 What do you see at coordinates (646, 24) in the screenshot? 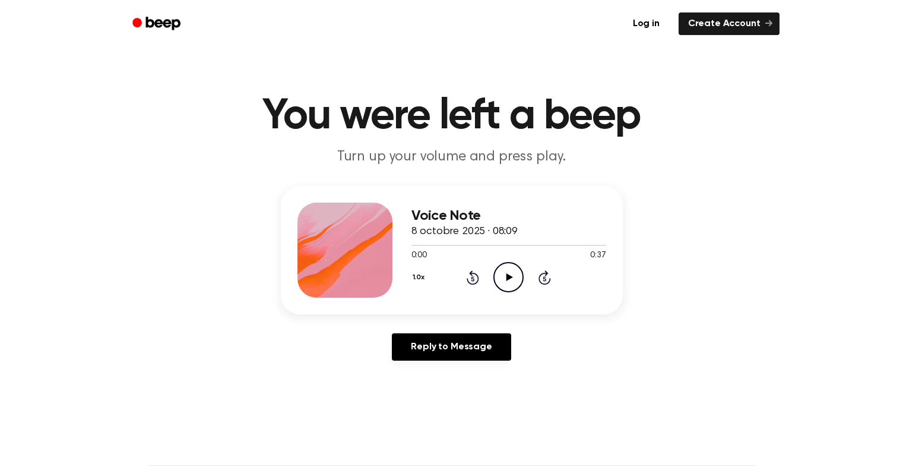
I see `a: Log in` at bounding box center [646, 24].